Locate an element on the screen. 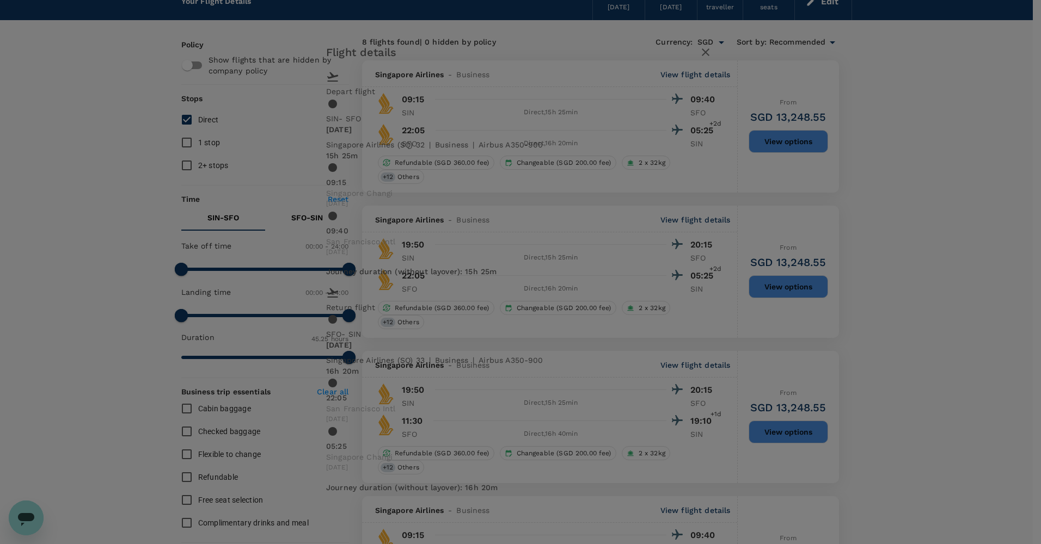  div: 09:40 is located at coordinates (520, 231).